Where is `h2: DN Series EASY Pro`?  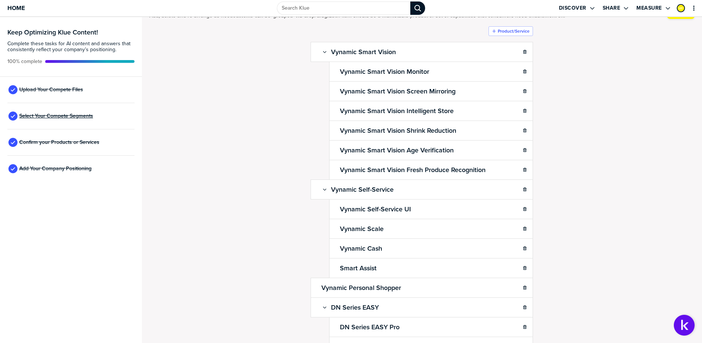
h2: DN Series EASY Pro is located at coordinates (370, 327).